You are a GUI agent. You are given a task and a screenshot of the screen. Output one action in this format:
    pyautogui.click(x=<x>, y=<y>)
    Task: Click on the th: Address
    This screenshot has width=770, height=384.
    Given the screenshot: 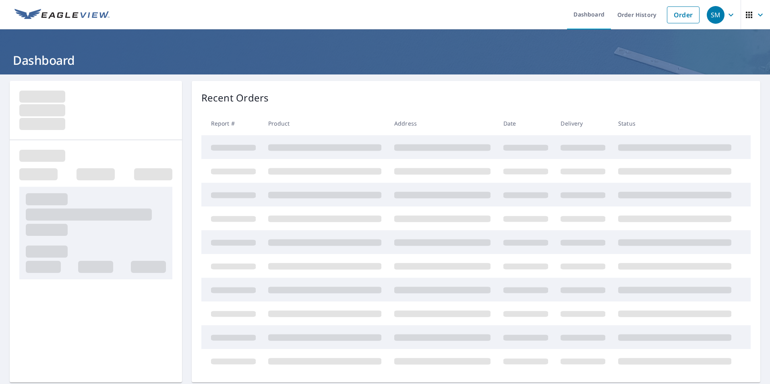 What is the action you would take?
    pyautogui.click(x=442, y=123)
    